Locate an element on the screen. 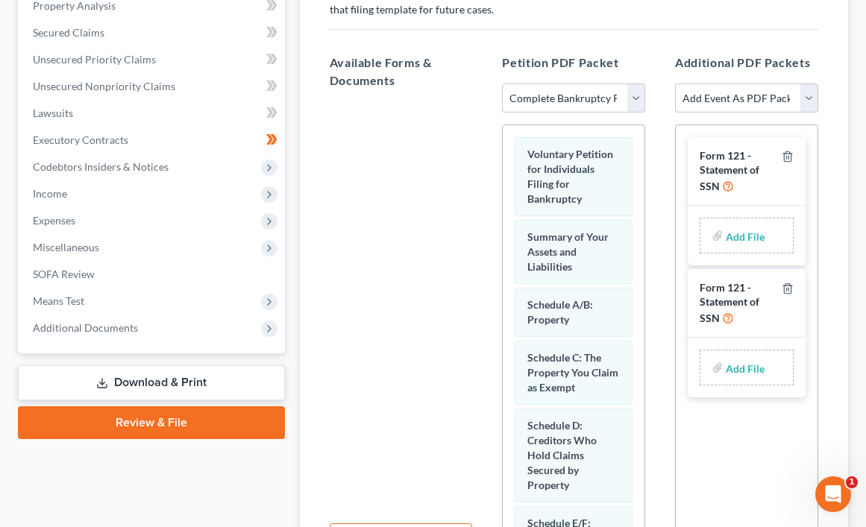  a: SOFA Review is located at coordinates (153, 274).